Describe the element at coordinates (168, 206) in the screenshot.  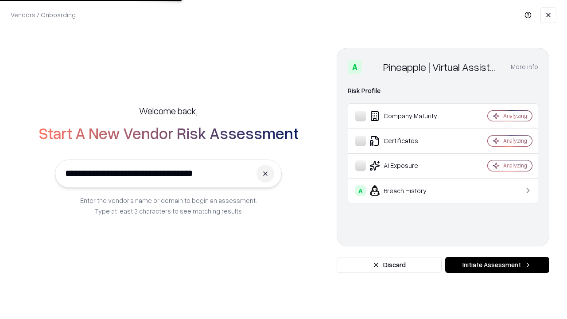
I see `p: Enter the vendor’s name or domain to begin an assessment. Type at least 3 characters to see match...` at that location.